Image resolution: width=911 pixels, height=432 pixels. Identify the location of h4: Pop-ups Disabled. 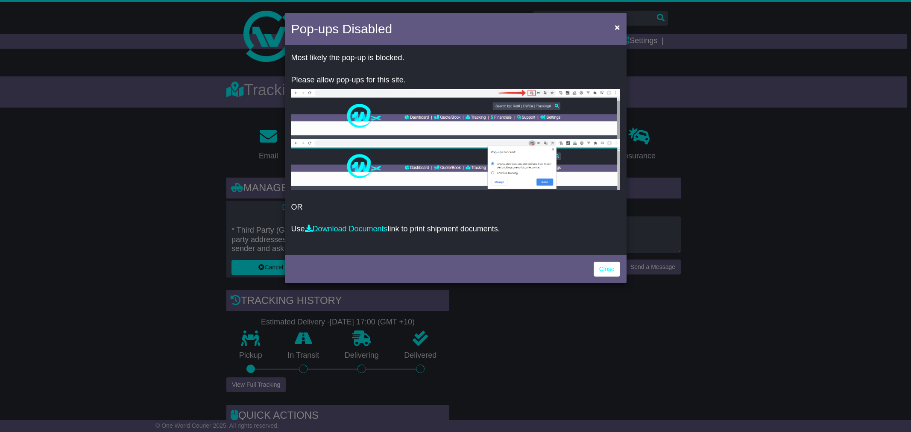
(342, 29).